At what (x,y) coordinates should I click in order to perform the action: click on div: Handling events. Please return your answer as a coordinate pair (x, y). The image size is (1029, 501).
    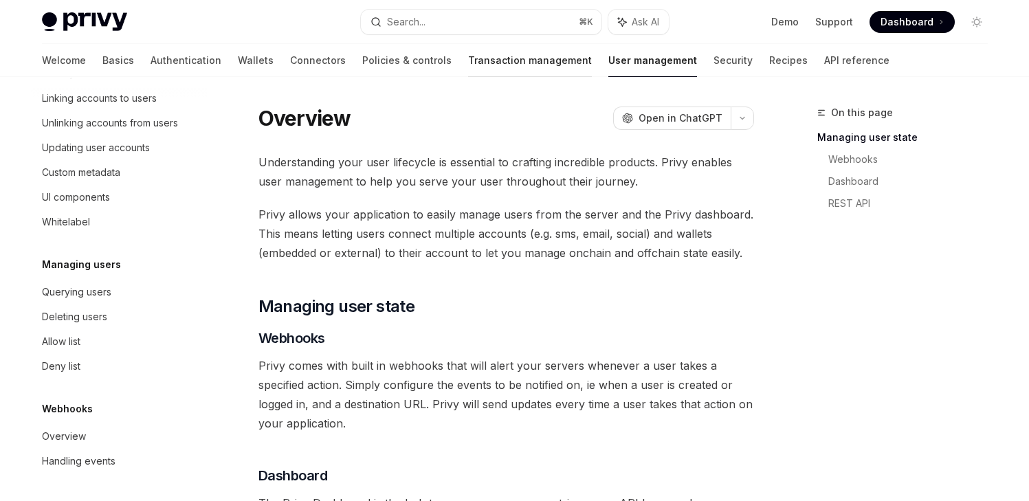
    Looking at the image, I should click on (78, 461).